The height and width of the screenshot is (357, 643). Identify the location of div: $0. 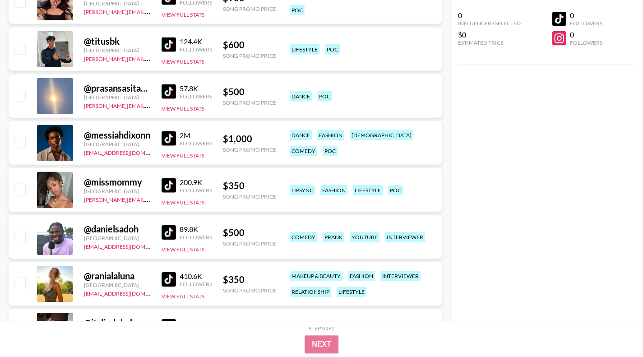
(489, 35).